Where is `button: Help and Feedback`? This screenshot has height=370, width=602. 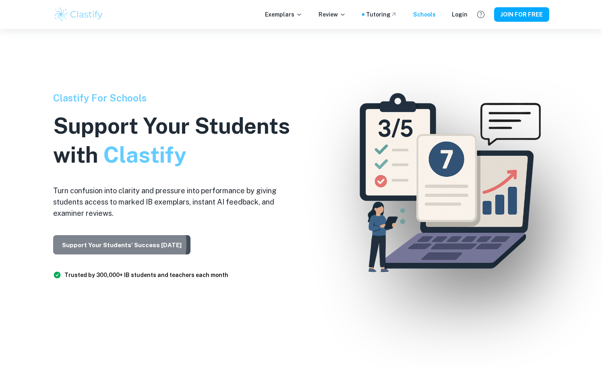 button: Help and Feedback is located at coordinates (480, 14).